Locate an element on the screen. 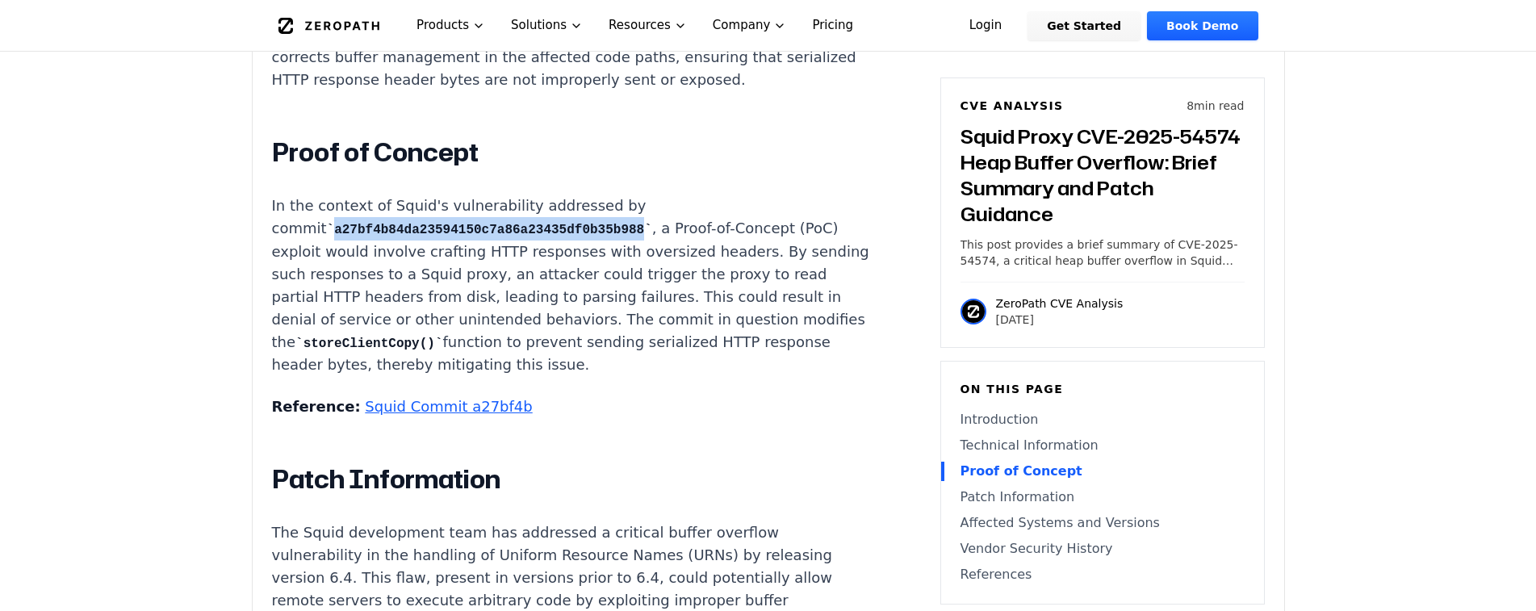 The width and height of the screenshot is (1536, 611). p: 8 min read is located at coordinates (1214, 106).